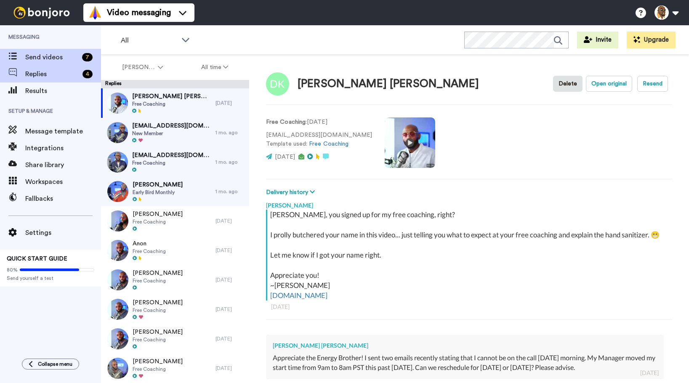 Image resolution: width=689 pixels, height=383 pixels. I want to click on span: Send yourself a test, so click(51, 278).